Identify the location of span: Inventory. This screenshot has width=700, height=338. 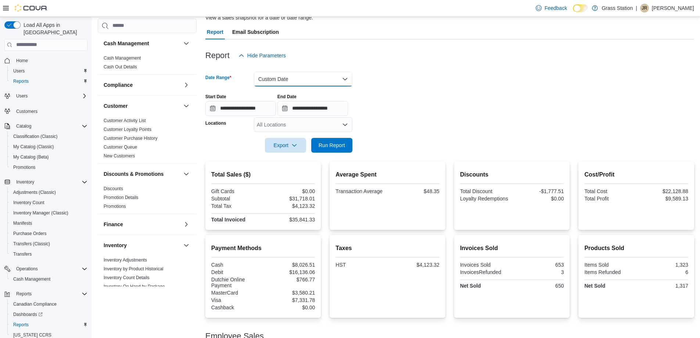
(50, 182).